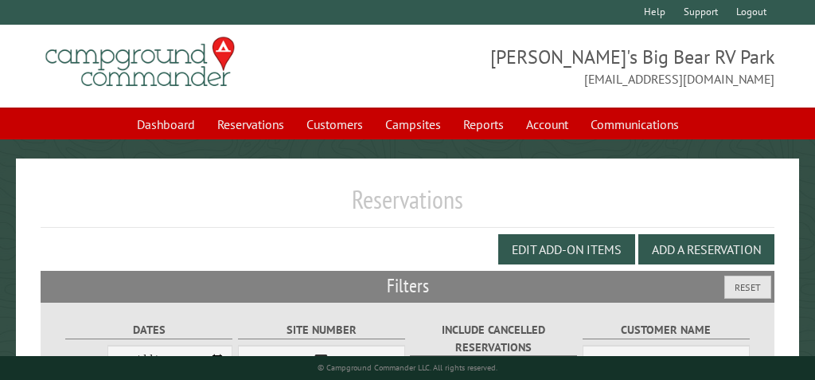 This screenshot has width=815, height=380. Describe the element at coordinates (706, 249) in the screenshot. I see `button: Add a Reservation` at that location.